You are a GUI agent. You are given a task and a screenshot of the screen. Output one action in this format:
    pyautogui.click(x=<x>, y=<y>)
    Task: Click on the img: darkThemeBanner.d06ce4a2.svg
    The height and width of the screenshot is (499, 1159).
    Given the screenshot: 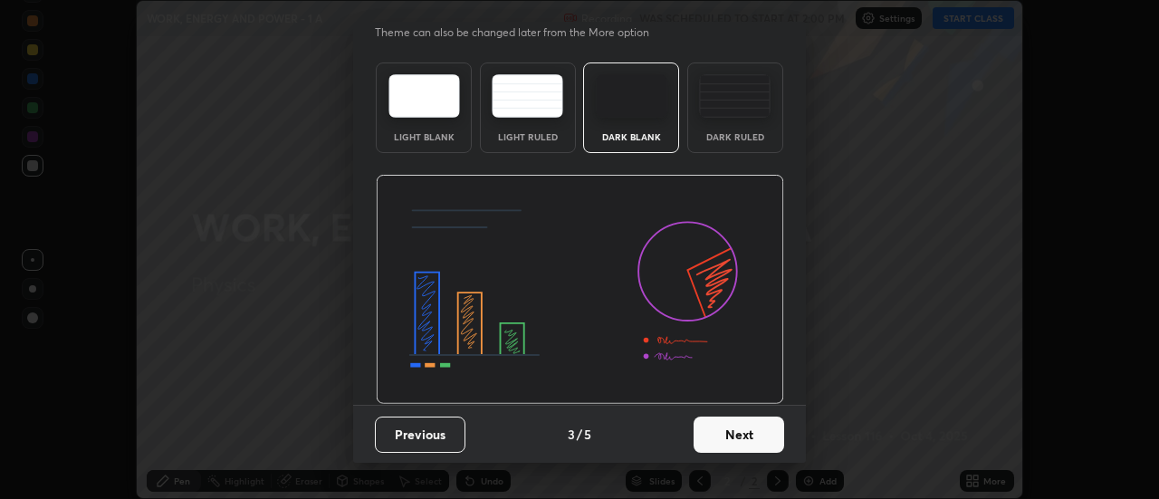 What is the action you would take?
    pyautogui.click(x=580, y=290)
    